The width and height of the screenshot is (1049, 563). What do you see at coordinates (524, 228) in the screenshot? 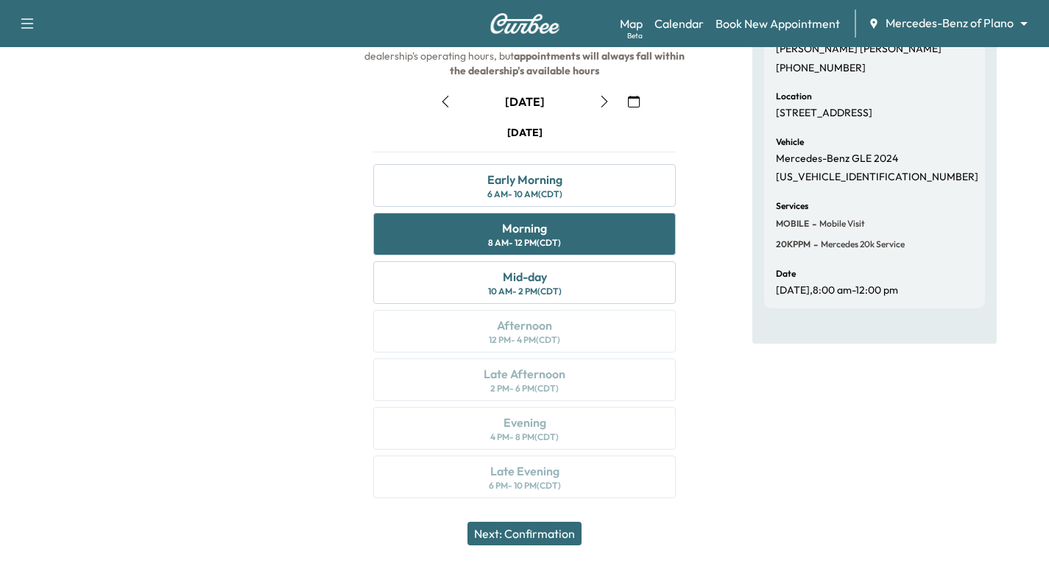
I see `div: Morning` at bounding box center [524, 228].